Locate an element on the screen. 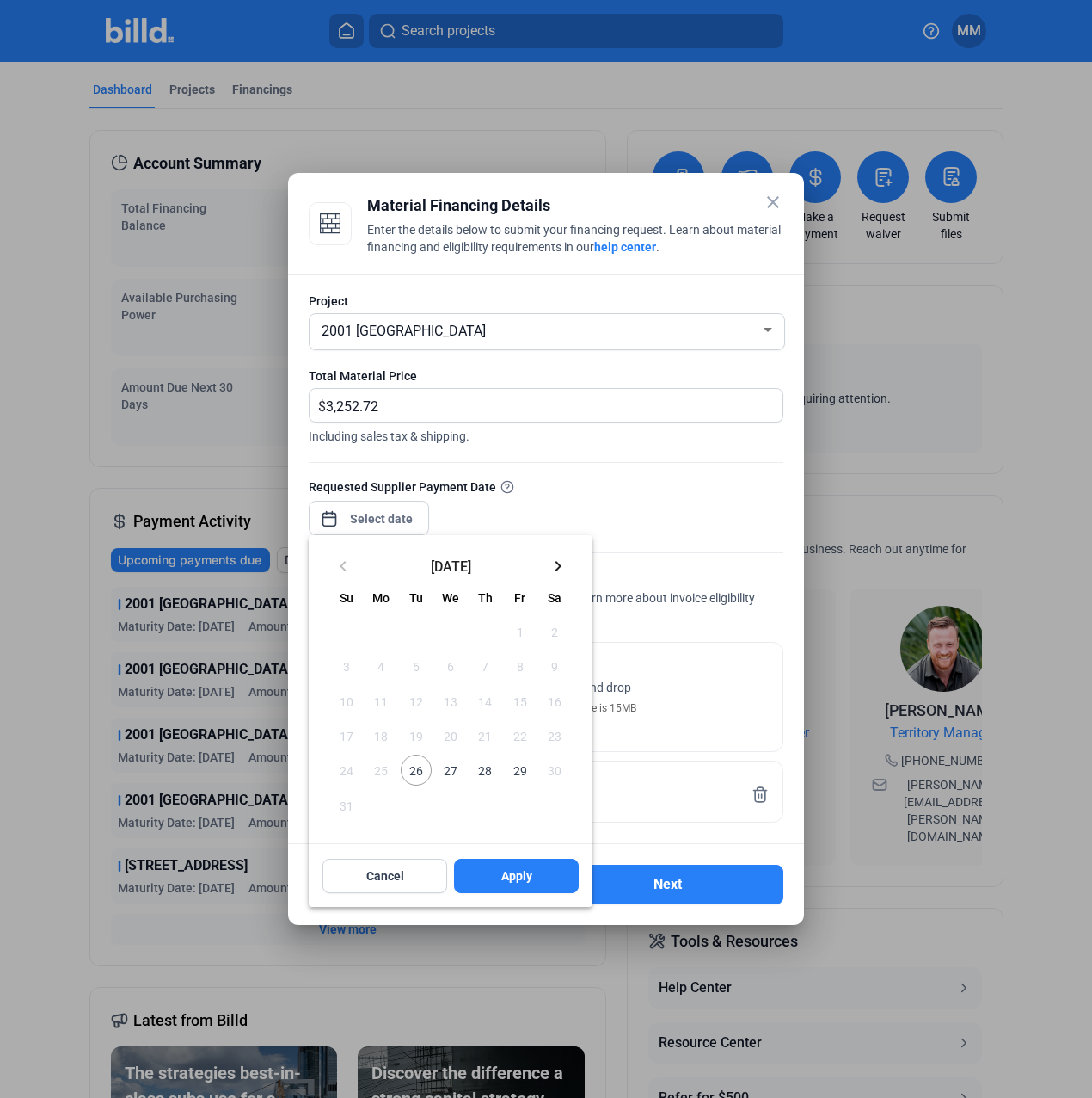 The height and width of the screenshot is (1098, 1092). button: August 17, 2025 is located at coordinates (347, 735).